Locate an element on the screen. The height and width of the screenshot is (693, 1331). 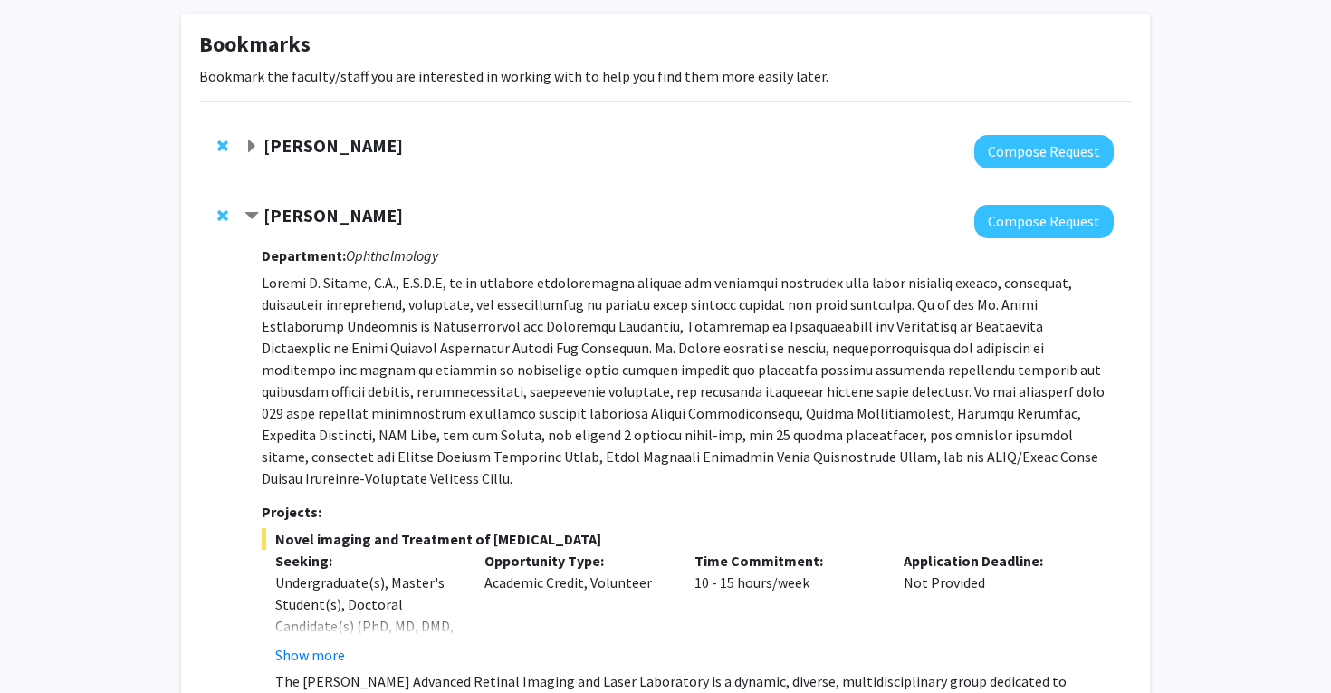
span: Expand Guanshu Liu Bookmark is located at coordinates (252, 147).